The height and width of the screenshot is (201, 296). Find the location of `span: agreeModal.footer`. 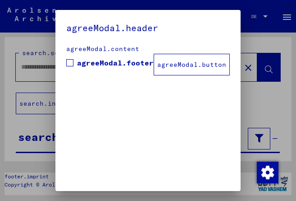

span: agreeModal.footer is located at coordinates (115, 63).